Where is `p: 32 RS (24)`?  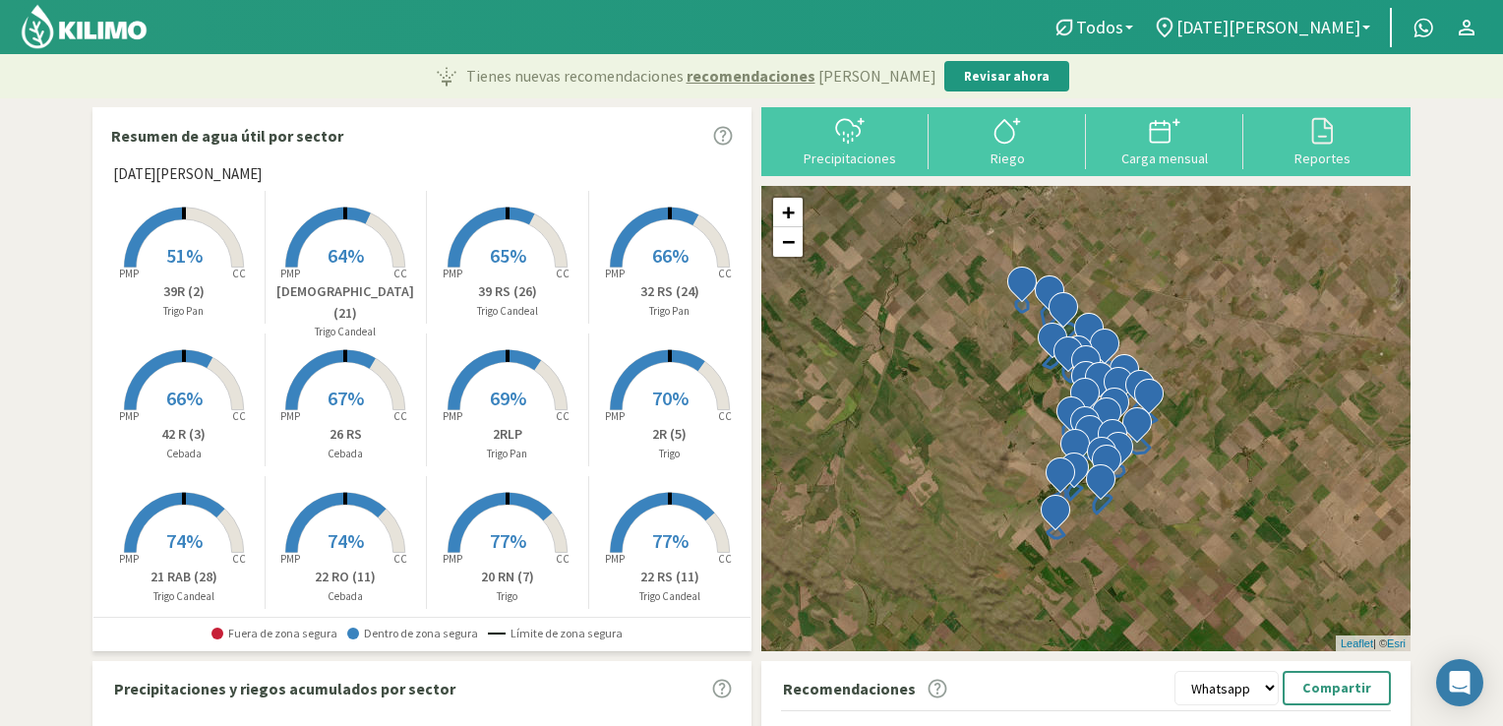
p: 32 RS (24) is located at coordinates (670, 291).